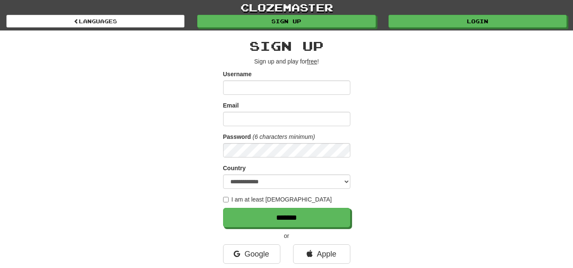  Describe the element at coordinates (95, 21) in the screenshot. I see `a: Languages` at that location.